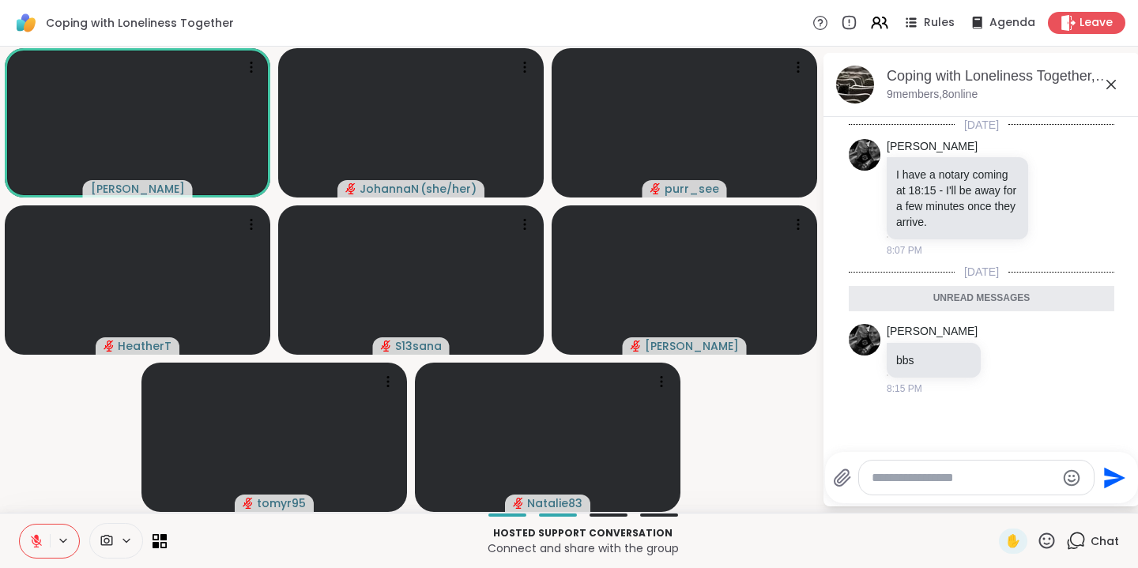 Image resolution: width=1138 pixels, height=568 pixels. What do you see at coordinates (1112, 477) in the screenshot?
I see `button: Send` at bounding box center [1112, 477].